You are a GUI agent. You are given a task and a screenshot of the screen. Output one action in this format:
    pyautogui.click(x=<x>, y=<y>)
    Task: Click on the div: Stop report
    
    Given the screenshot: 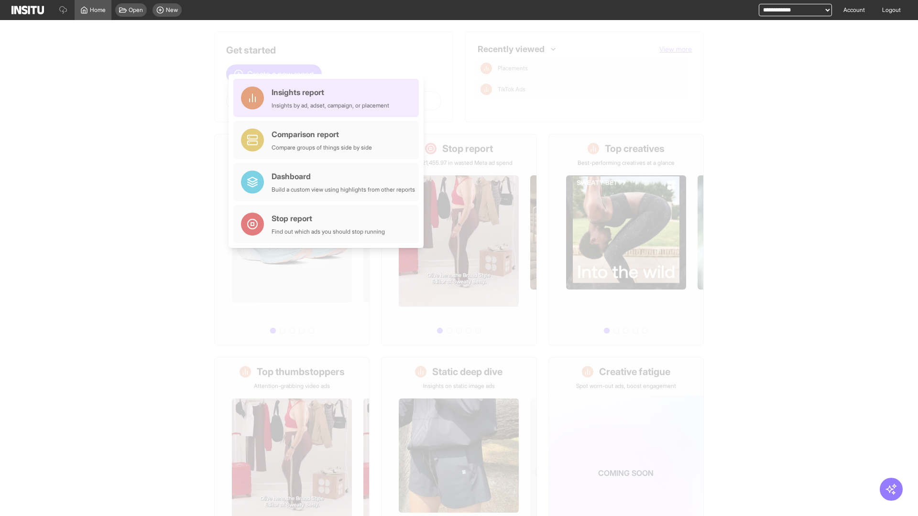 What is the action you would take?
    pyautogui.click(x=328, y=218)
    